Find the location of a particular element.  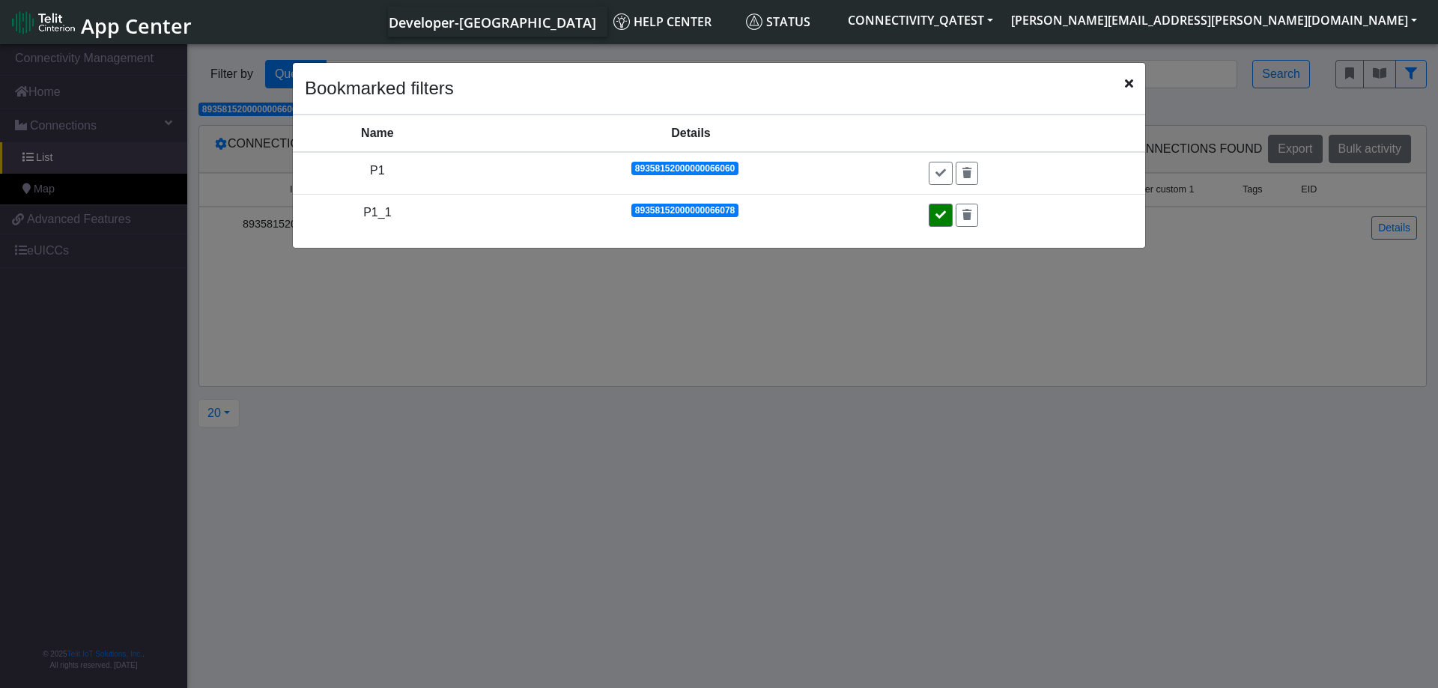

span: Close is located at coordinates (1129, 84).